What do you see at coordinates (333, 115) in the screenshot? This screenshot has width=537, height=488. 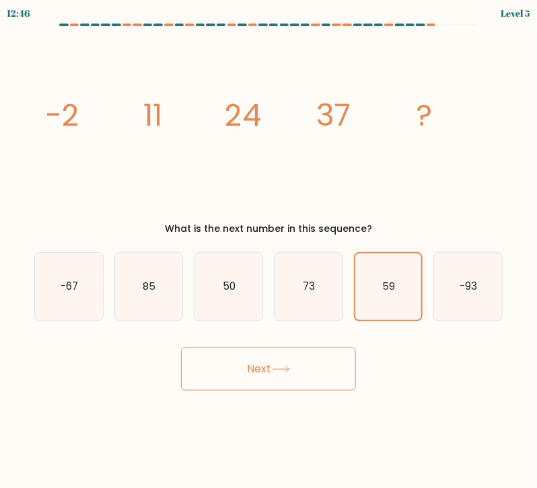 I see `tspan: 37` at bounding box center [333, 115].